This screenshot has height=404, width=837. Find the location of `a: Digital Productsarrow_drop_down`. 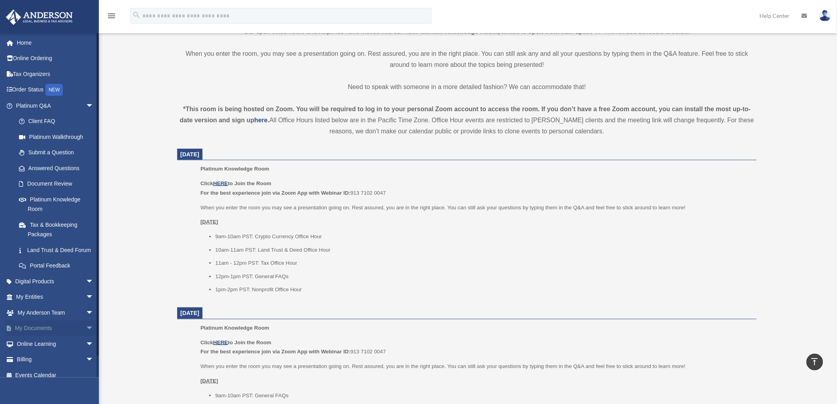

a: Digital Productsarrow_drop_down is located at coordinates (55, 281).